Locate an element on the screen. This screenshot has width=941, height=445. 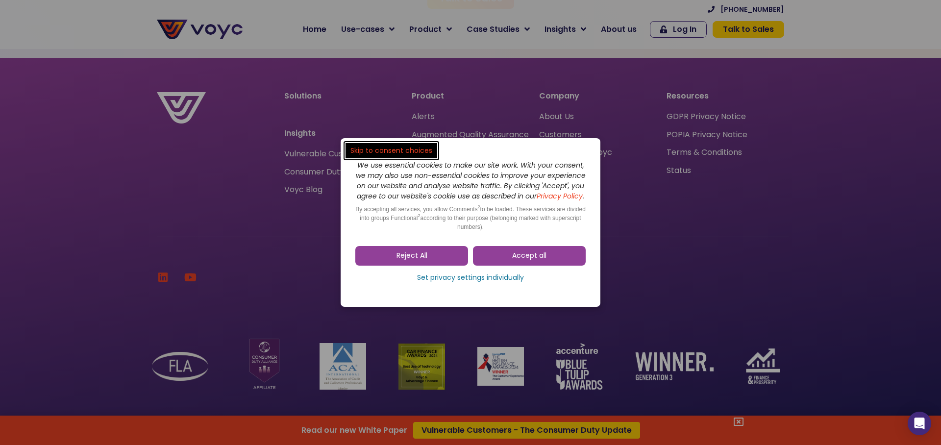
span: Set privacy settings individually is located at coordinates (471, 278).